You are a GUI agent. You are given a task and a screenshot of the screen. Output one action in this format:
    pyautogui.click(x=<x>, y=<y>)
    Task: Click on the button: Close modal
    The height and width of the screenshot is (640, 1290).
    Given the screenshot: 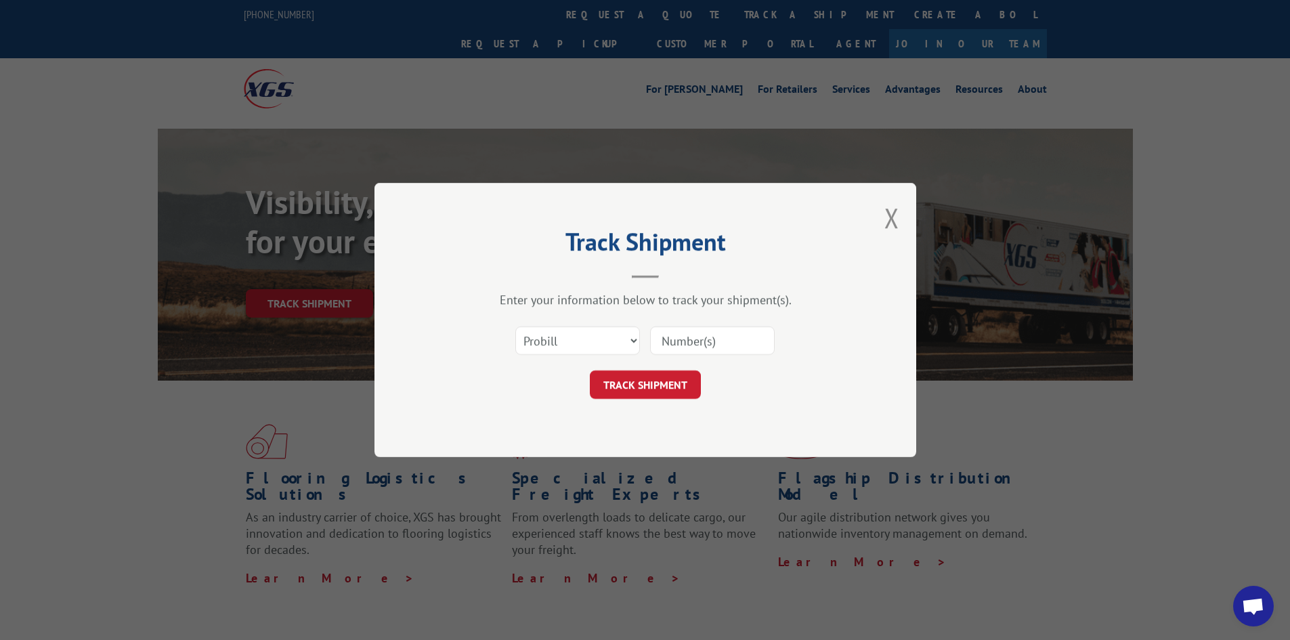 What is the action you would take?
    pyautogui.click(x=892, y=217)
    